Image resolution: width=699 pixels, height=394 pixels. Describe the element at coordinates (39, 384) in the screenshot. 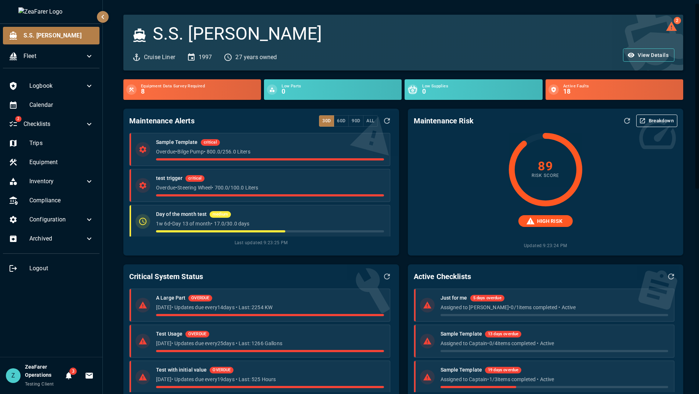

I see `span: Testing Client` at that location.